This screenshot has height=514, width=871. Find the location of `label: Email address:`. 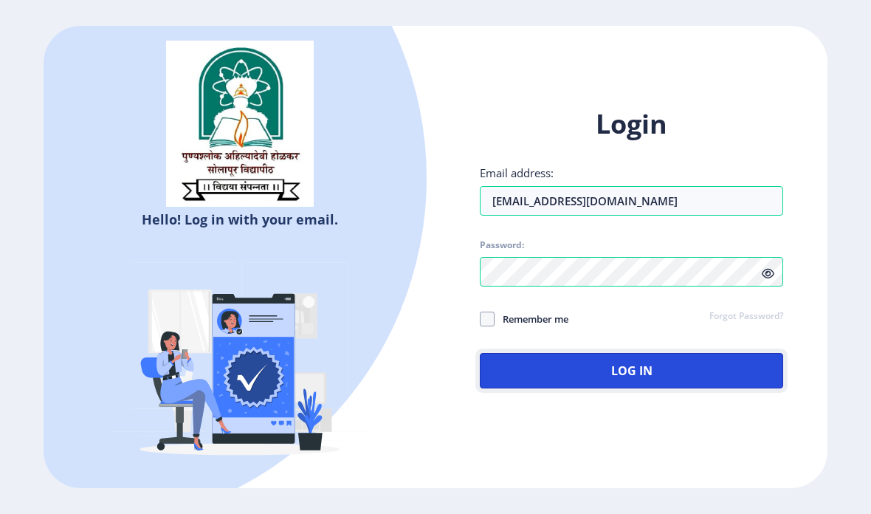

label: Email address: is located at coordinates (517, 173).